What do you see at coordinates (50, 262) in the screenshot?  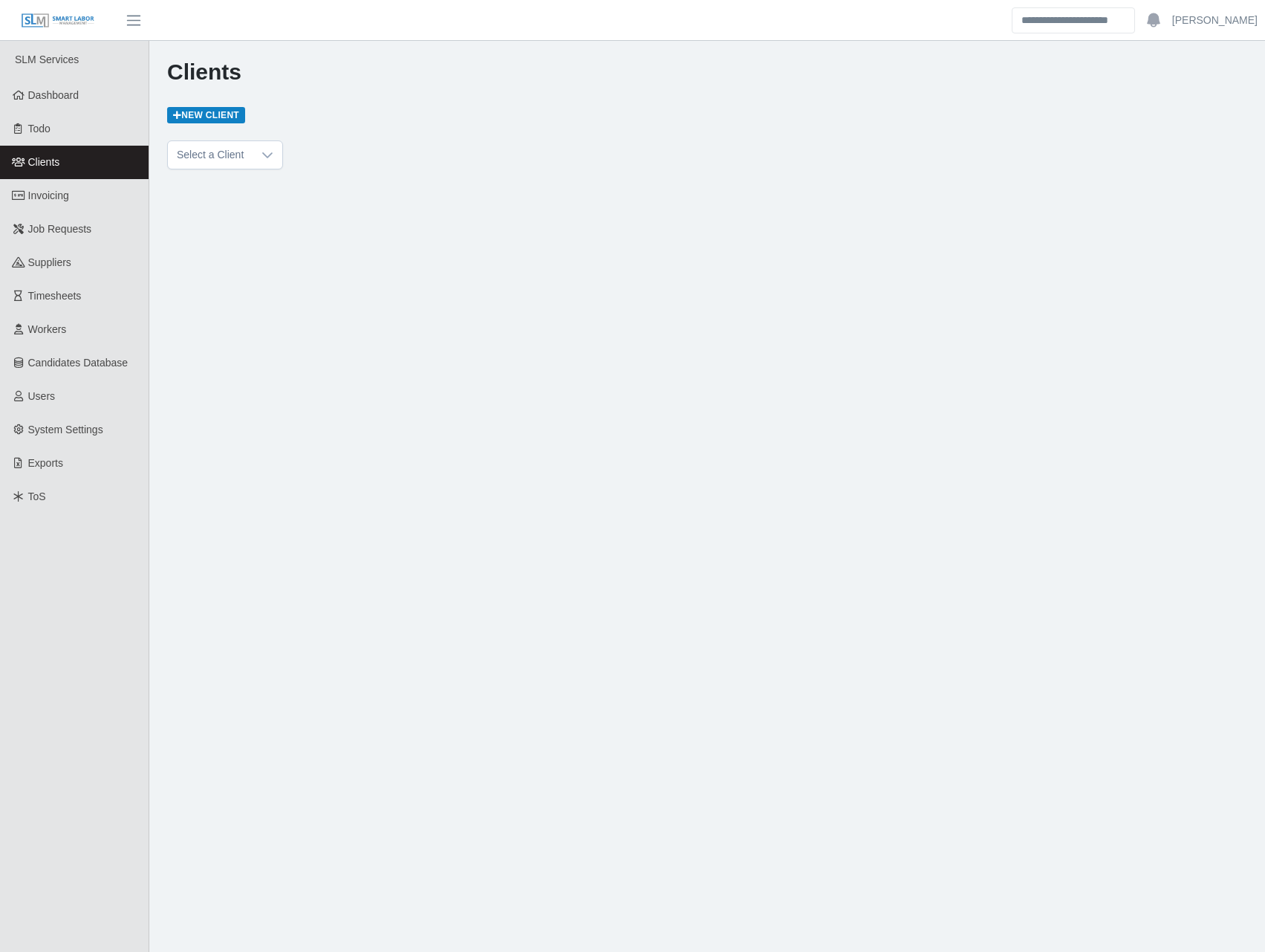 I see `span: Suppliers` at bounding box center [50, 262].